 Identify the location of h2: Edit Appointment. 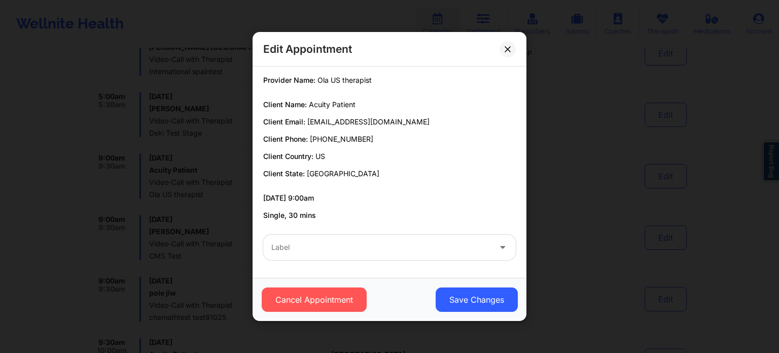
(307, 49).